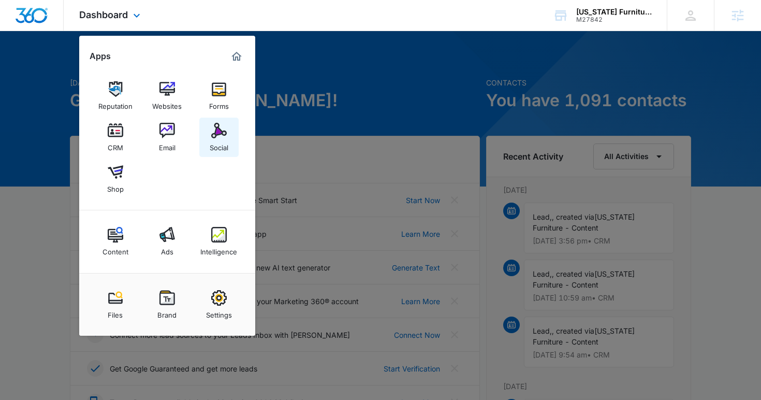 This screenshot has height=400, width=761. What do you see at coordinates (614, 12) in the screenshot?
I see `div: account name` at bounding box center [614, 12].